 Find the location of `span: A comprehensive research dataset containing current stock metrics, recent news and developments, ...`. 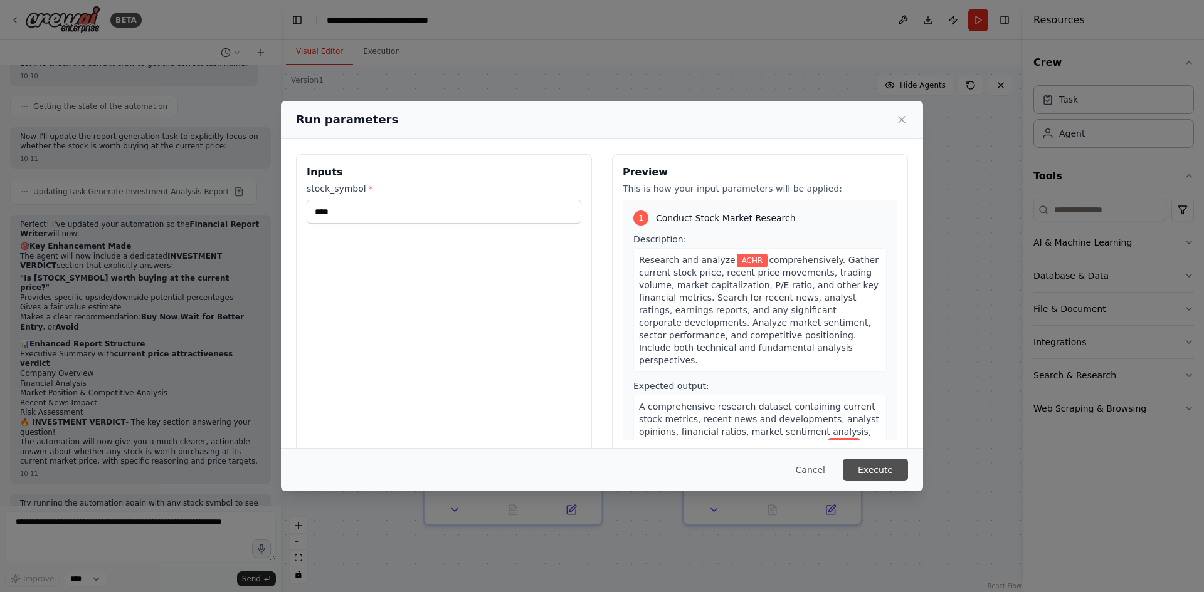

span: A comprehensive research dataset containing current stock metrics, recent news and developments, ... is located at coordinates (759, 426).